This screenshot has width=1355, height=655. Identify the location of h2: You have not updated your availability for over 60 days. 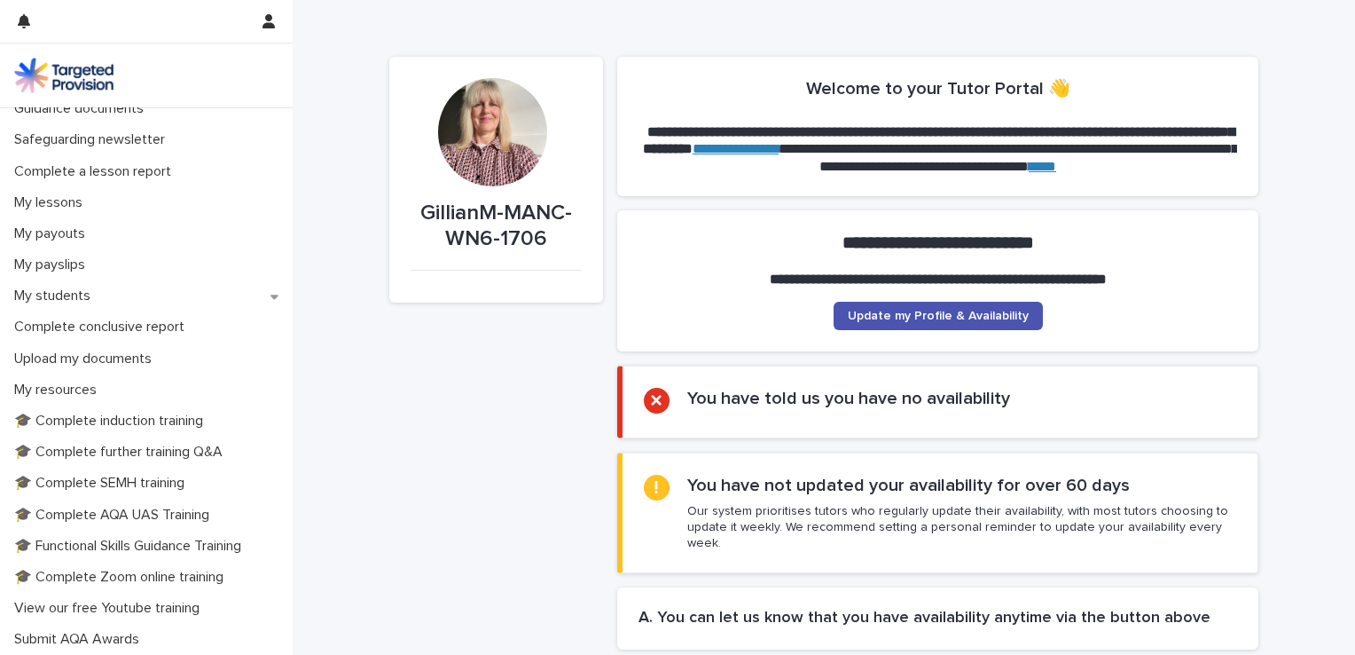
(908, 485).